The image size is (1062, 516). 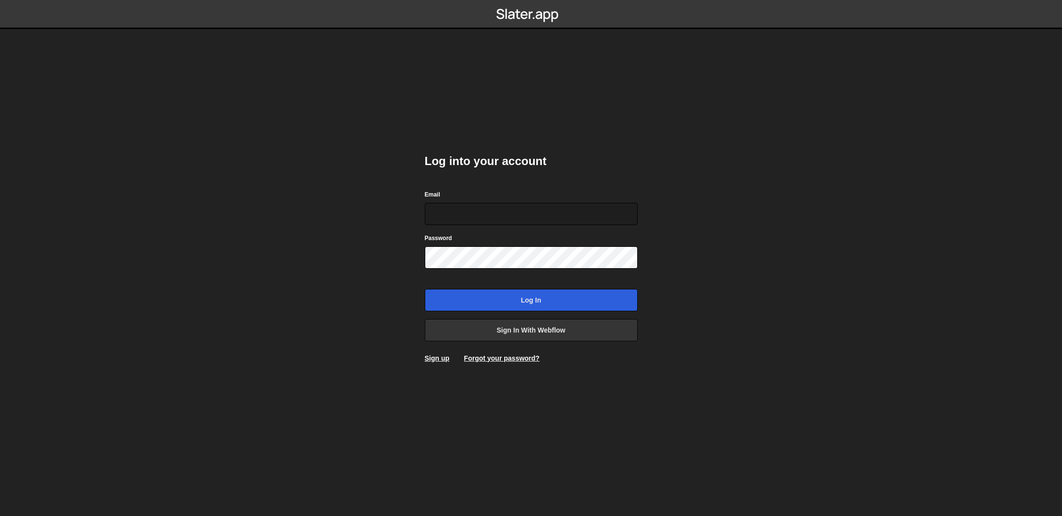 What do you see at coordinates (437, 358) in the screenshot?
I see `a: Sign up` at bounding box center [437, 358].